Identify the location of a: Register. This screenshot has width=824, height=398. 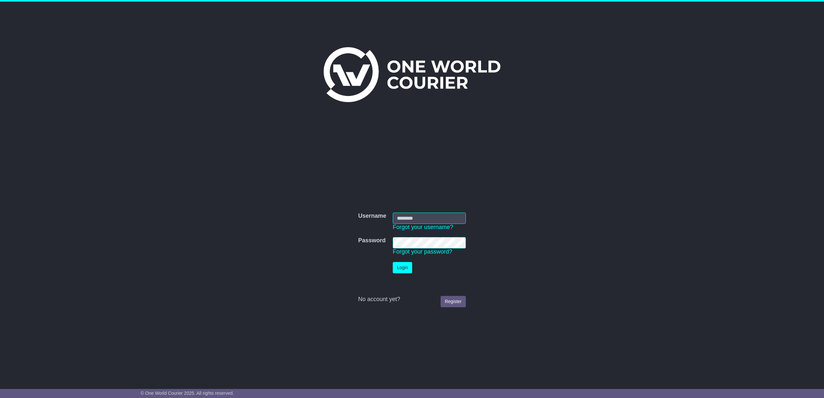
(453, 301).